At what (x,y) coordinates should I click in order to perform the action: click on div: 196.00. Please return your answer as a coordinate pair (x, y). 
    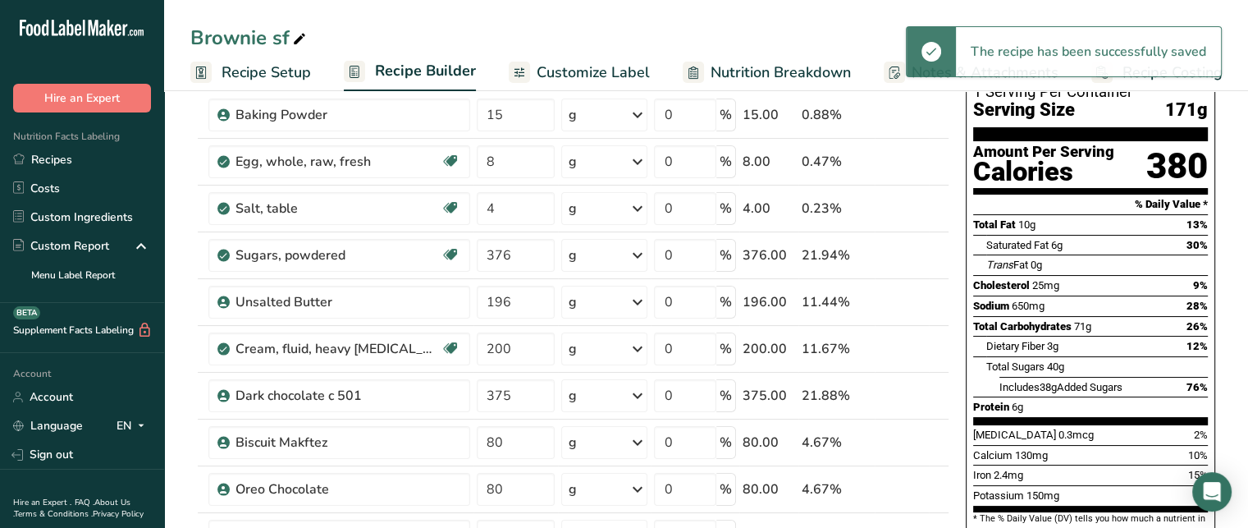
    Looking at the image, I should click on (769, 302).